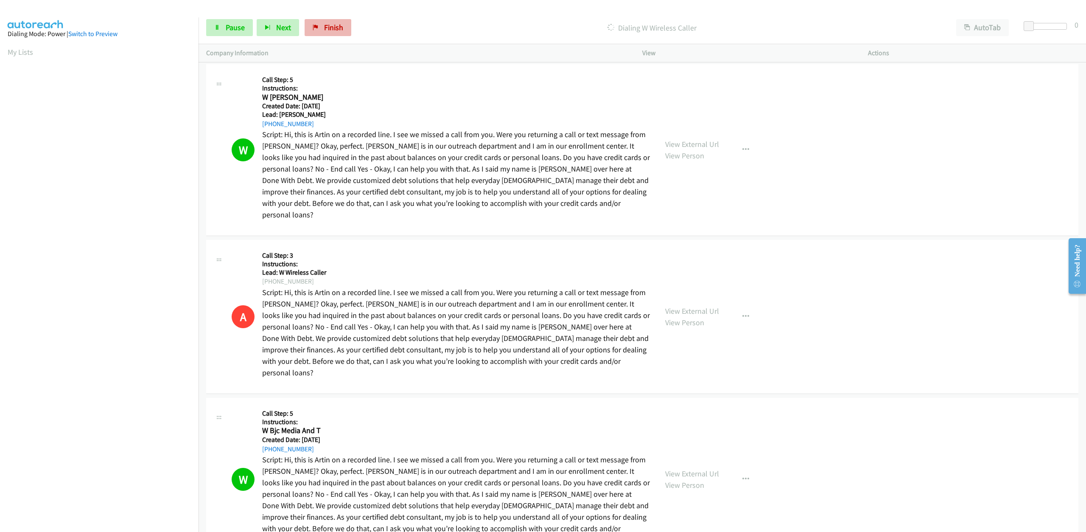  I want to click on div: 0, so click(1076, 25).